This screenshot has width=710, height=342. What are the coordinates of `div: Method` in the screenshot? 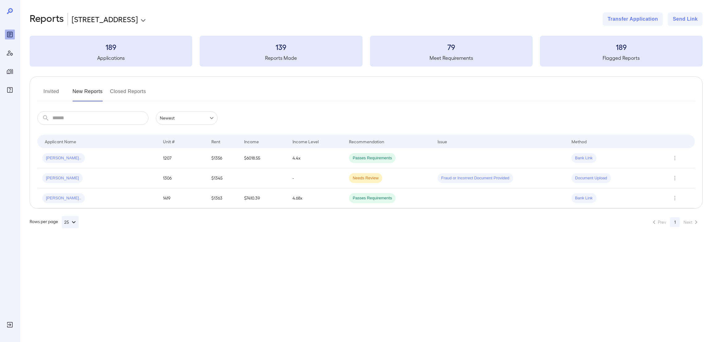 It's located at (579, 142).